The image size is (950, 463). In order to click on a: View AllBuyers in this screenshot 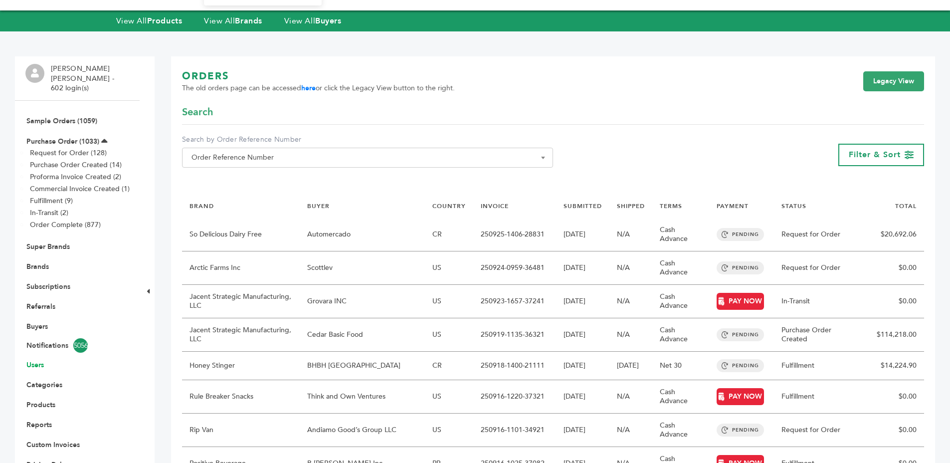, I will do `click(313, 21)`.